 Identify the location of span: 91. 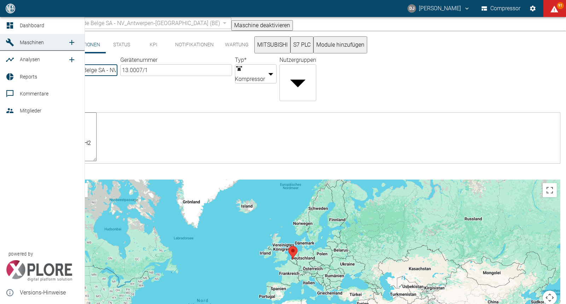
(561, 6).